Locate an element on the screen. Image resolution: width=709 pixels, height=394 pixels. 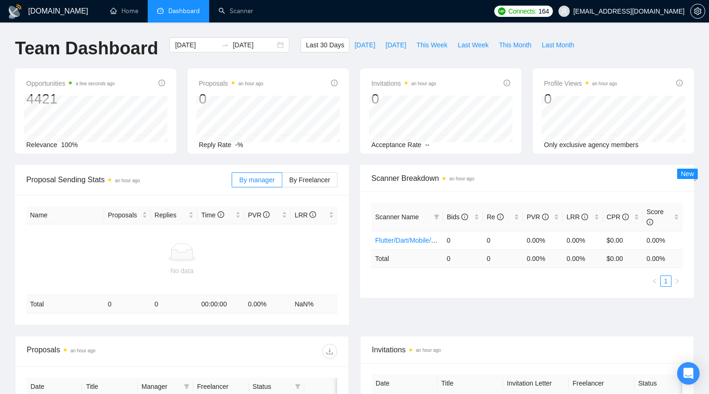
span: By Freelancer is located at coordinates (310, 180).